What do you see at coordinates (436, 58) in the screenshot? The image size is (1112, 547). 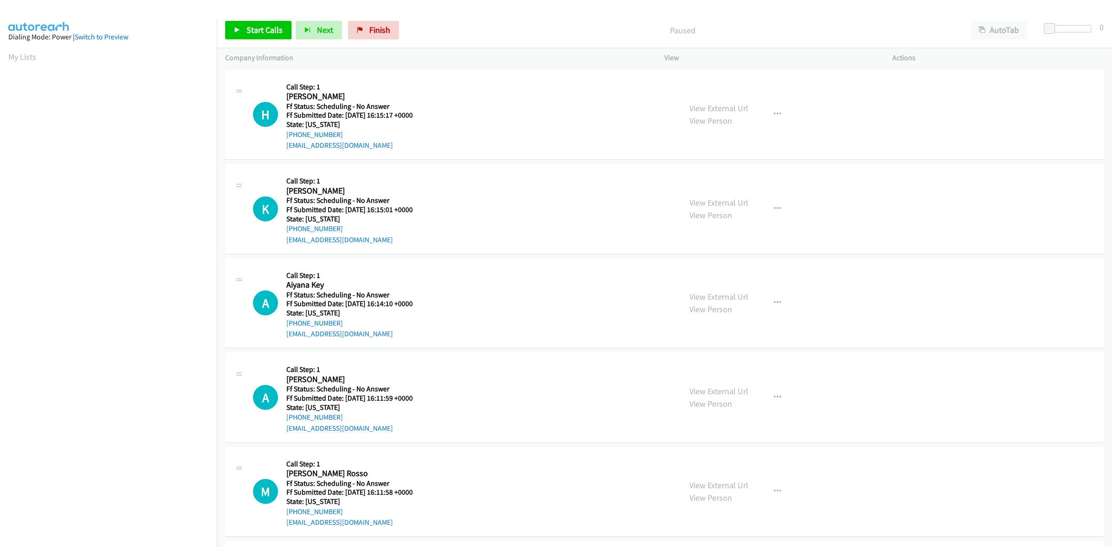 I see `p: Company Information` at bounding box center [436, 58].